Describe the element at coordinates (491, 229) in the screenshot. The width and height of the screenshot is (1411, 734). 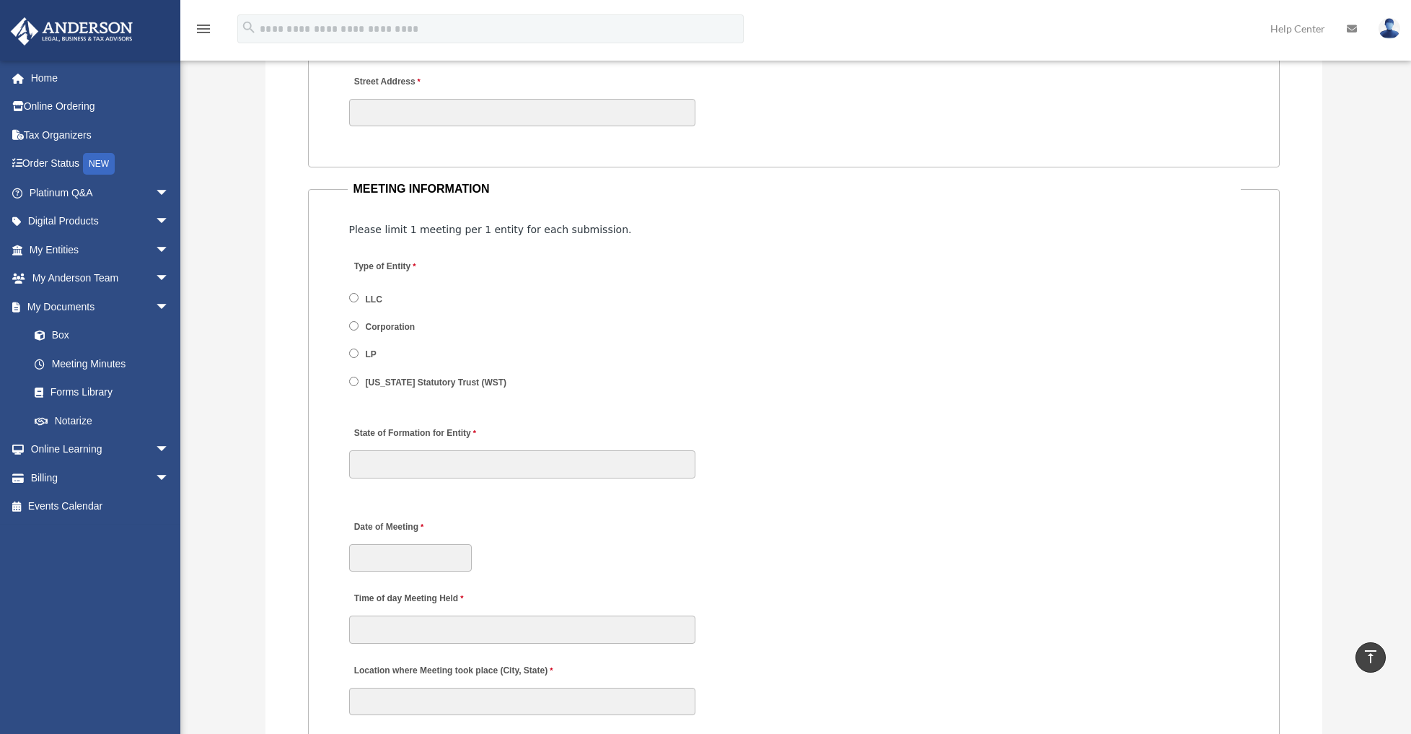
I see `span: Please limit 1 meeting per 1 entity for each submission.` at that location.